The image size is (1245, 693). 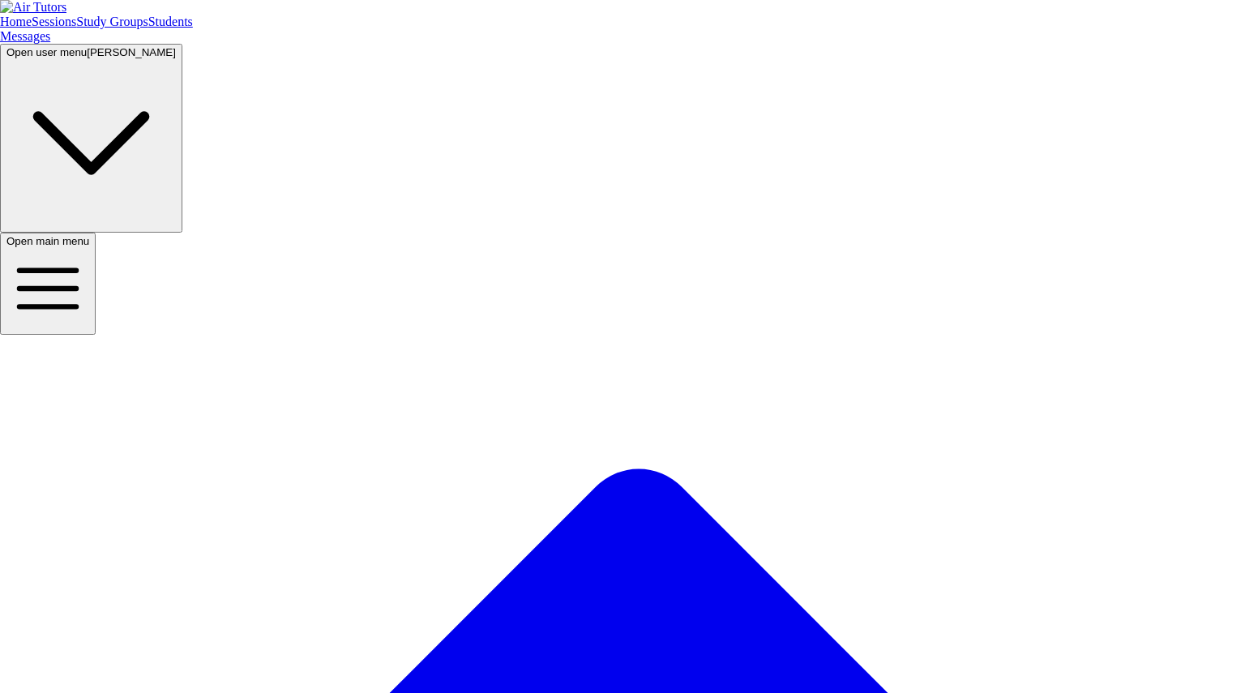 I want to click on a: Students, so click(x=170, y=21).